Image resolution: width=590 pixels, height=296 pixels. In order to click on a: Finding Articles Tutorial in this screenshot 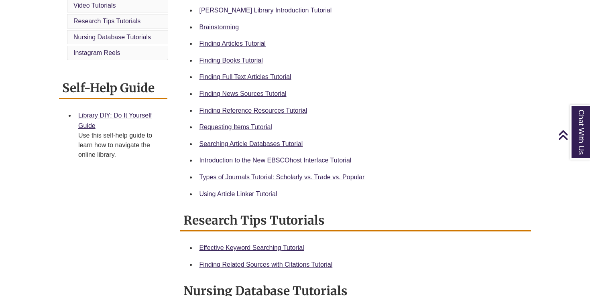, I will do `click(232, 43)`.